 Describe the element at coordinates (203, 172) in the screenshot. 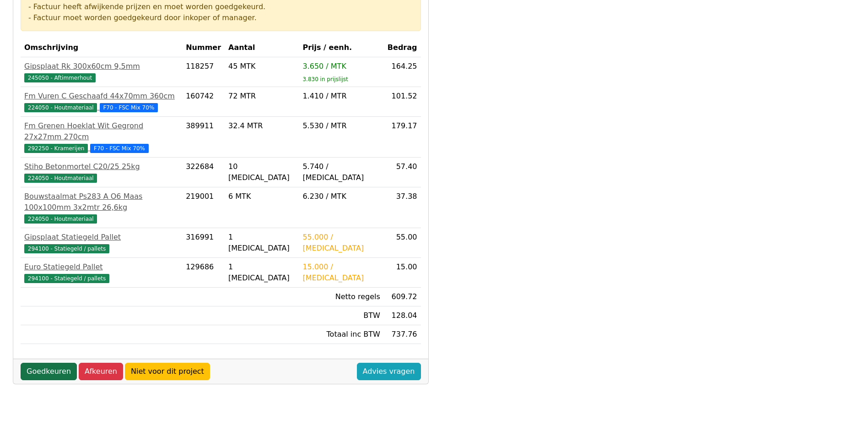

I see `td: 322684` at that location.